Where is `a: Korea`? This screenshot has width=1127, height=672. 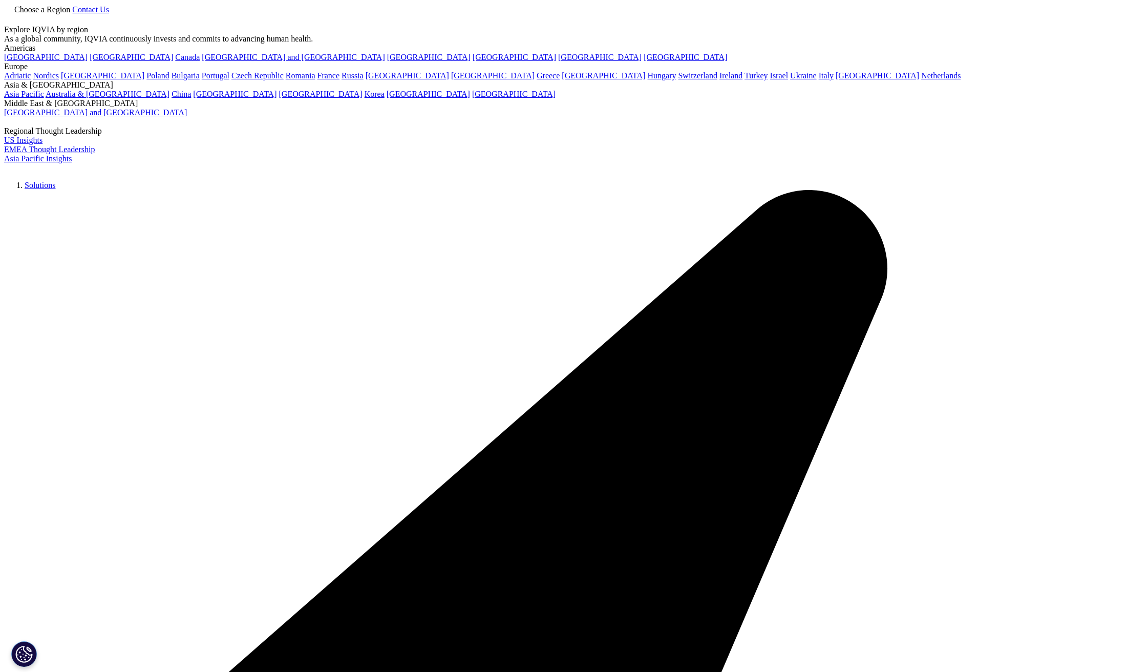
a: Korea is located at coordinates (374, 94).